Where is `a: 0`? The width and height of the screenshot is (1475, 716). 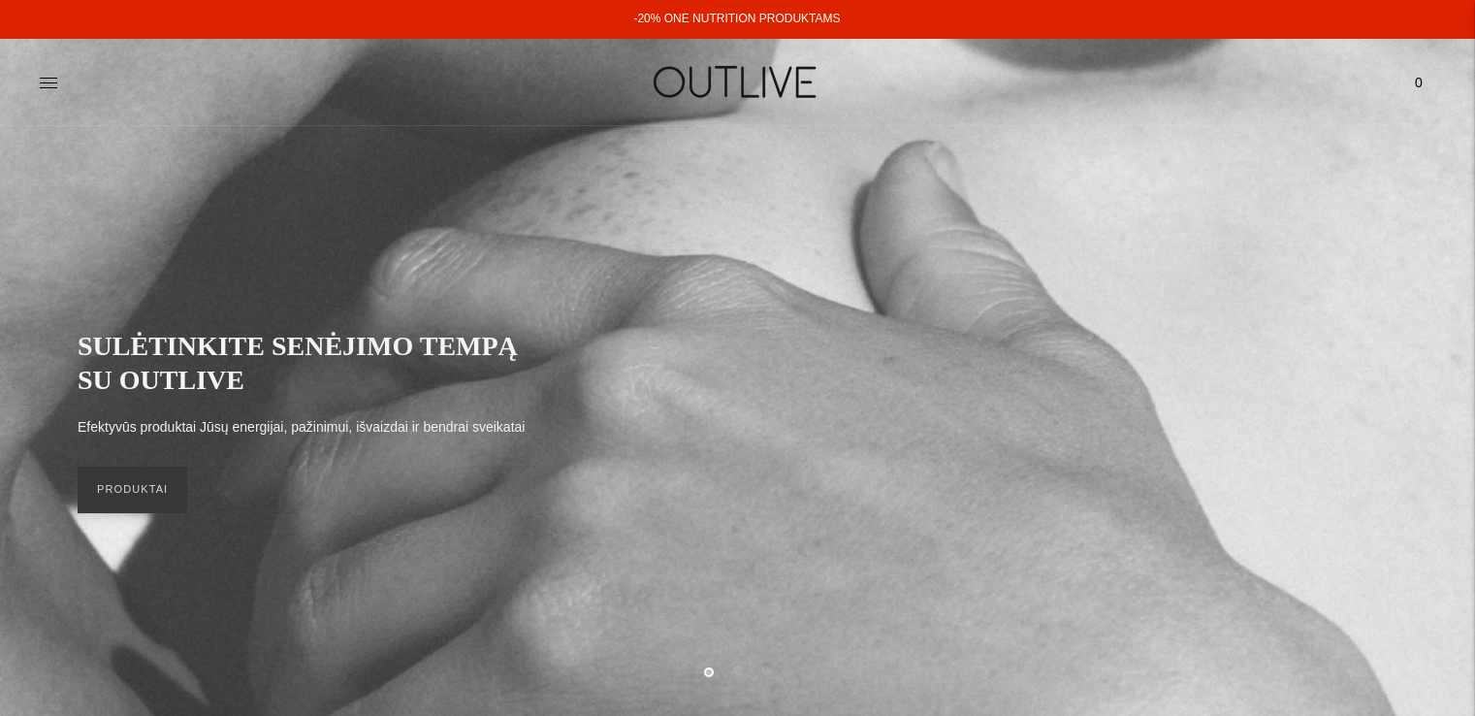 a: 0 is located at coordinates (1419, 82).